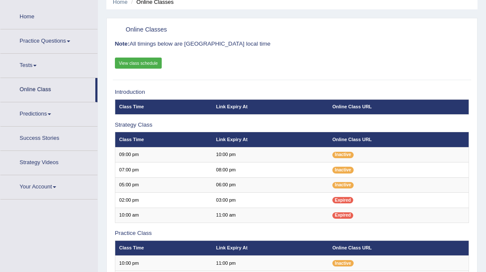  What do you see at coordinates (163, 169) in the screenshot?
I see `td: 07:00 pm` at bounding box center [163, 169].